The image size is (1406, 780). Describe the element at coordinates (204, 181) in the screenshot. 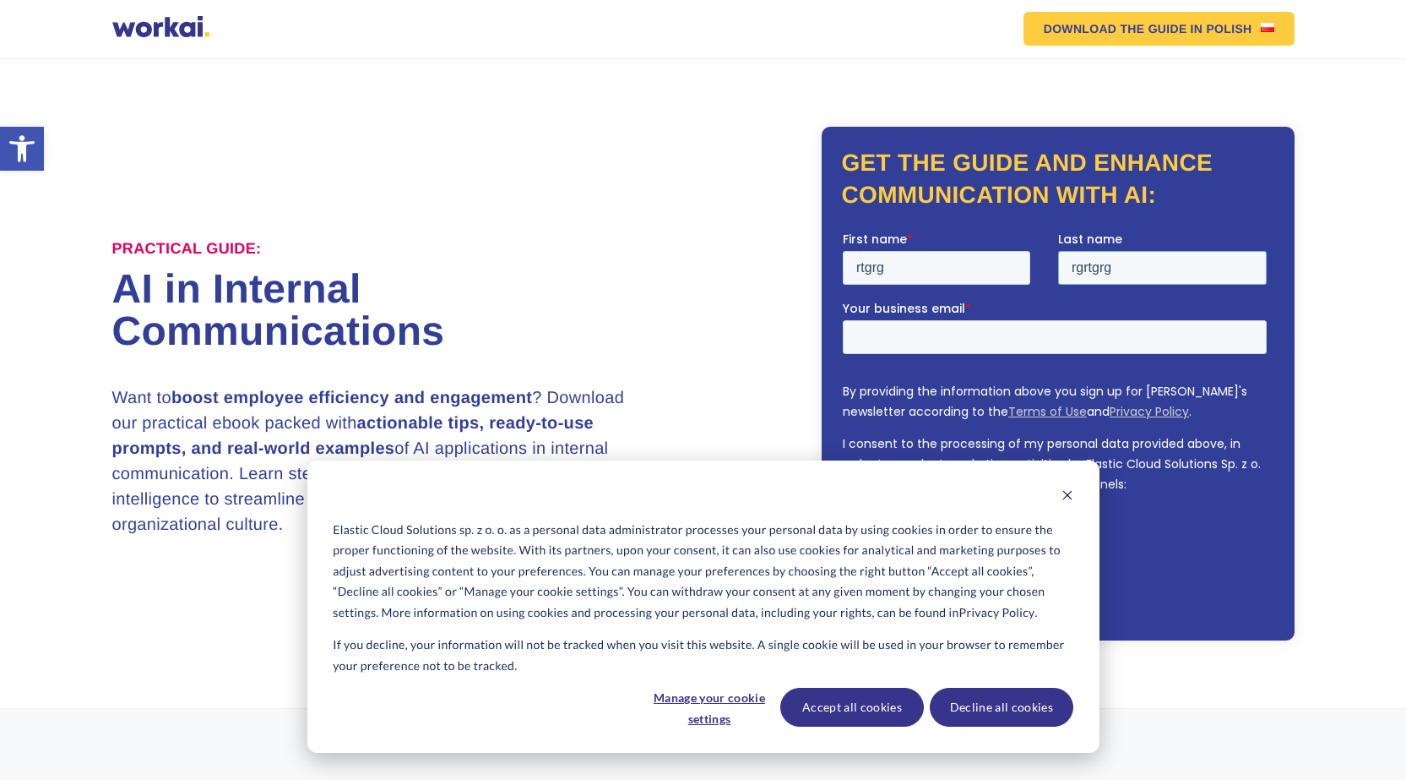

I see `a: Terms of Use` at that location.